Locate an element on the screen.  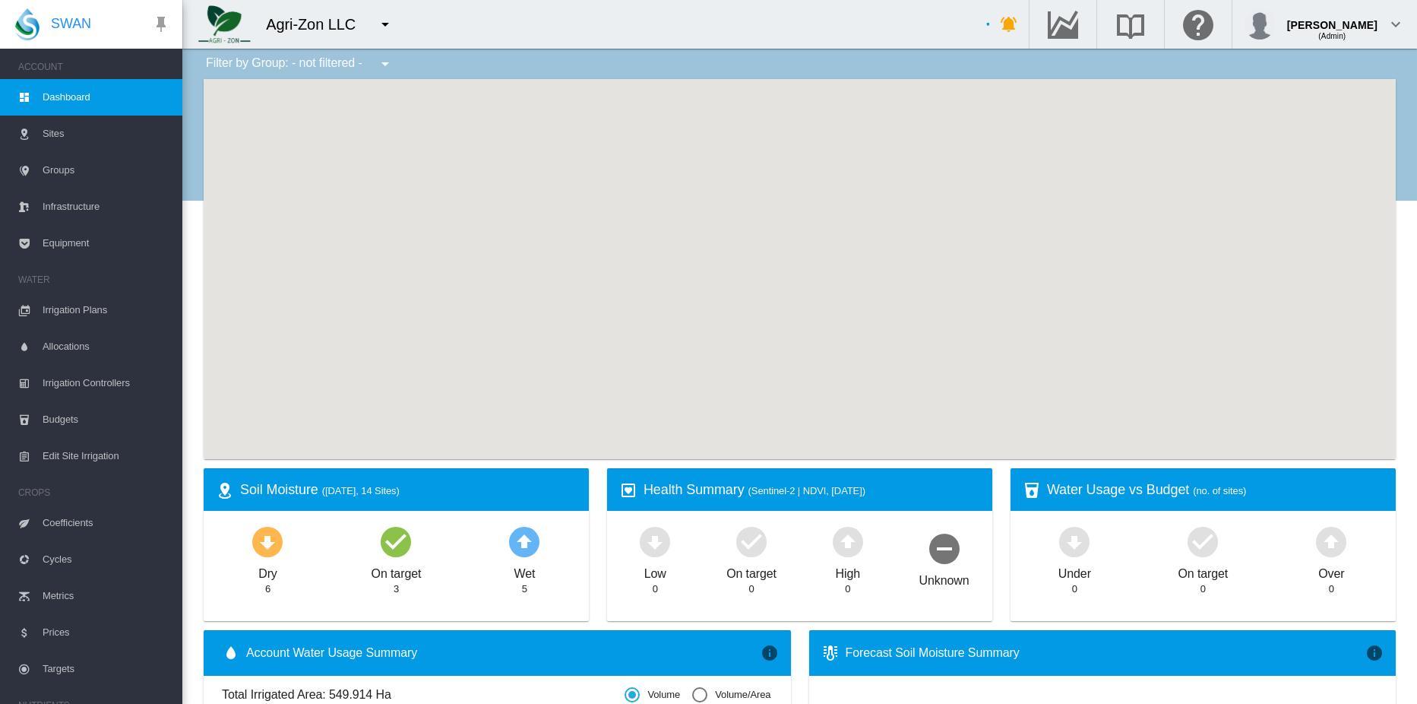
md-icon: icon-pin is located at coordinates (161, 24).